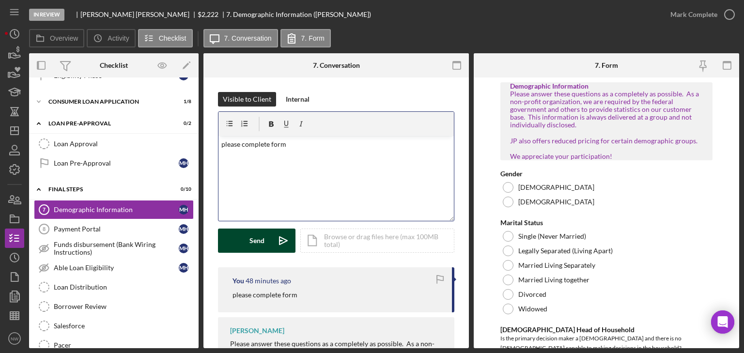 The height and width of the screenshot is (353, 744). I want to click on tspan: 7, so click(44, 210).